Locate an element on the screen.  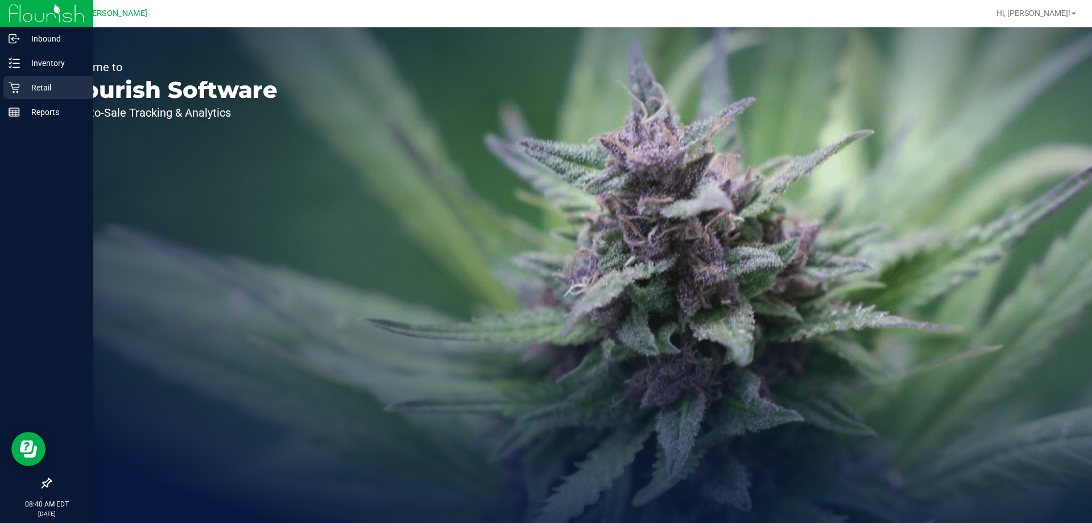
inline-svg: Reports is located at coordinates (14, 112).